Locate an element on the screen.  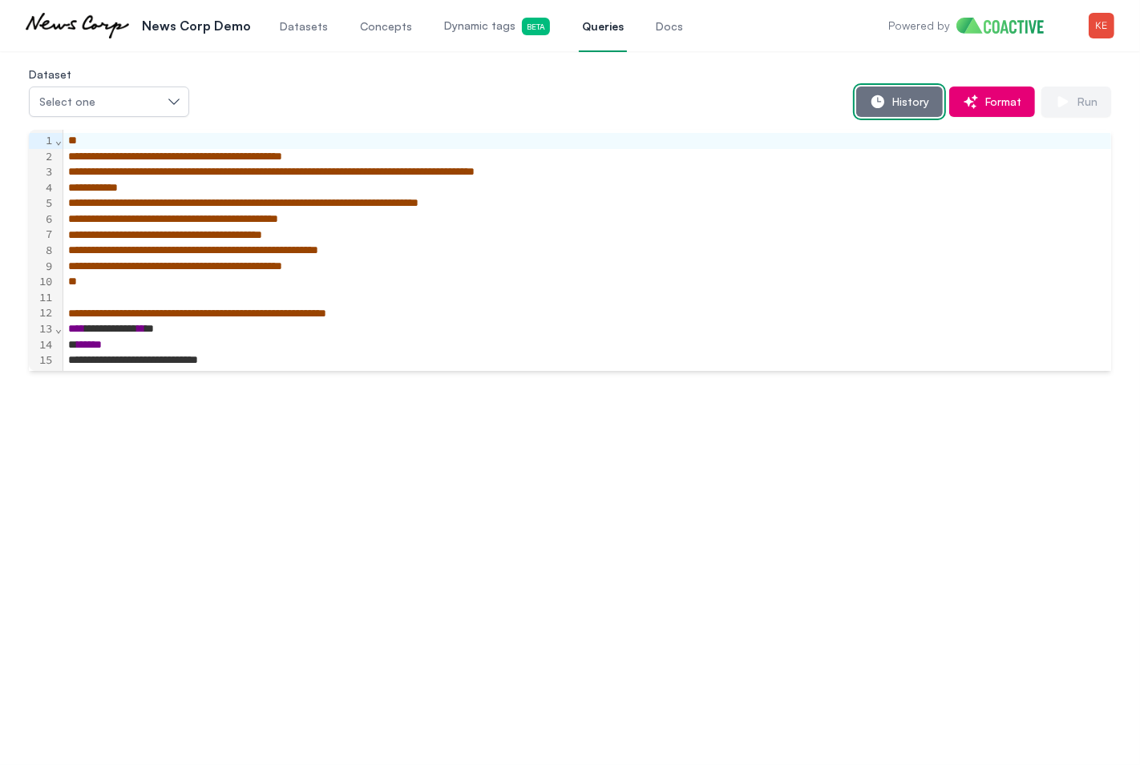
span: Dynamic tags is located at coordinates (497, 26).